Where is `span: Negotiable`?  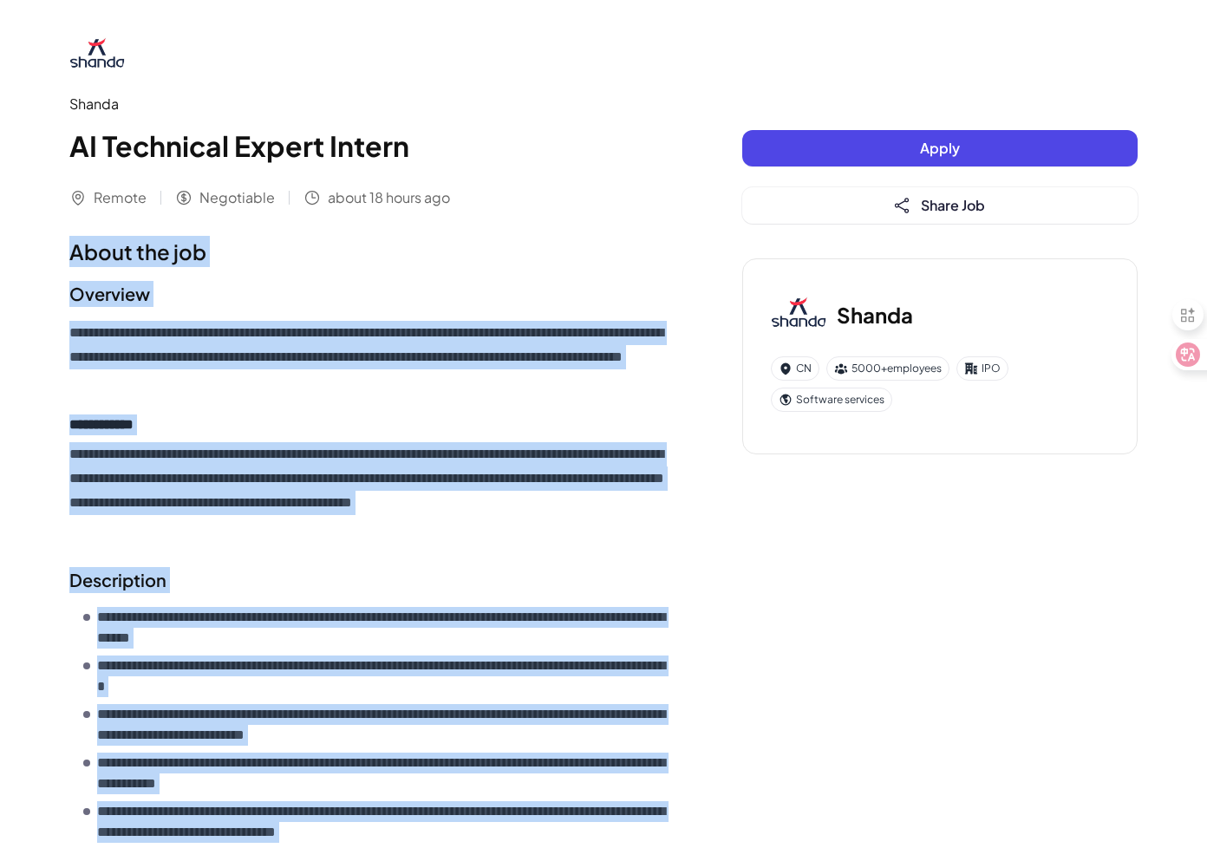 span: Negotiable is located at coordinates (237, 198).